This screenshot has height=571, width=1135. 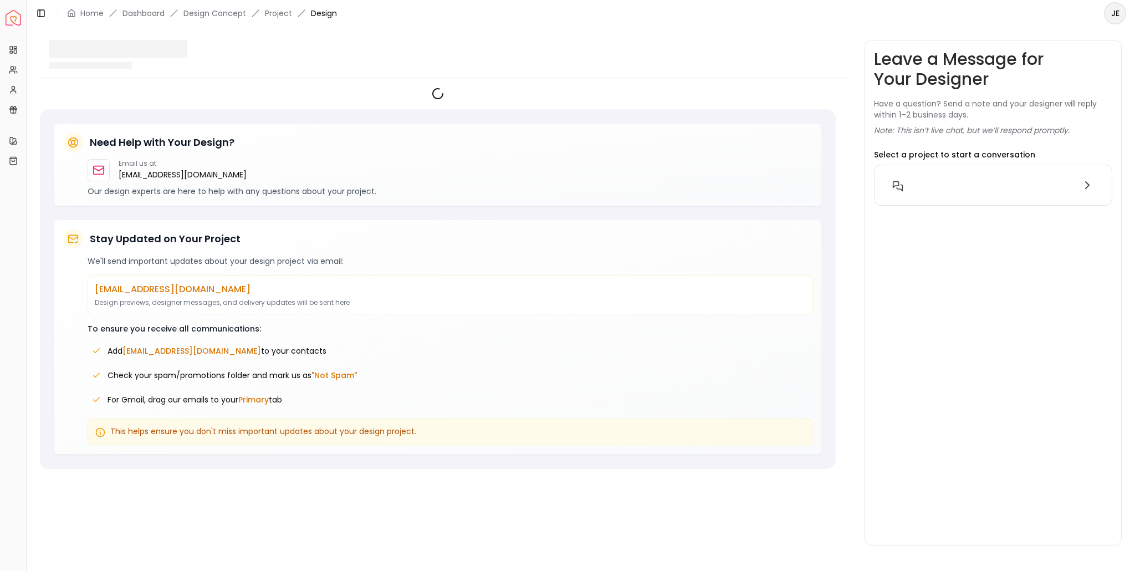 What do you see at coordinates (182, 164) in the screenshot?
I see `p: Email us at` at bounding box center [182, 164].